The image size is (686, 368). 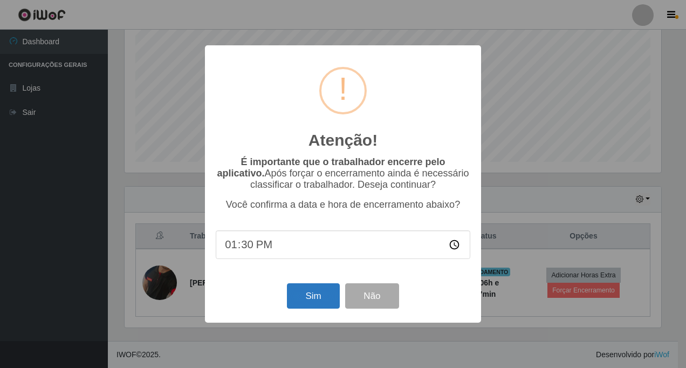 I want to click on p: Você confirma a data e hora de encerramento abaixo?, so click(x=343, y=204).